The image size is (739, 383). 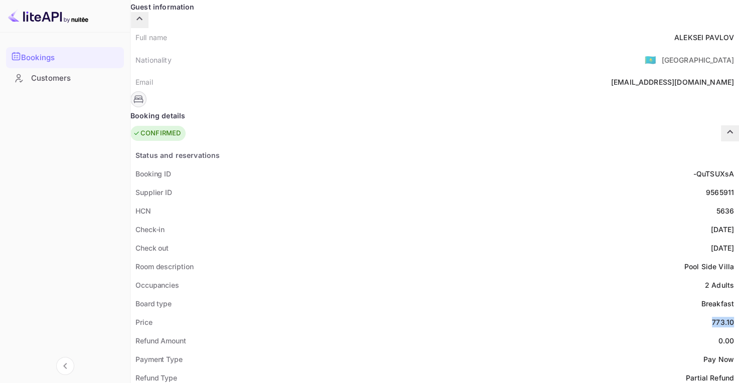 I want to click on ya-tr-span: 2 Adults, so click(x=719, y=285).